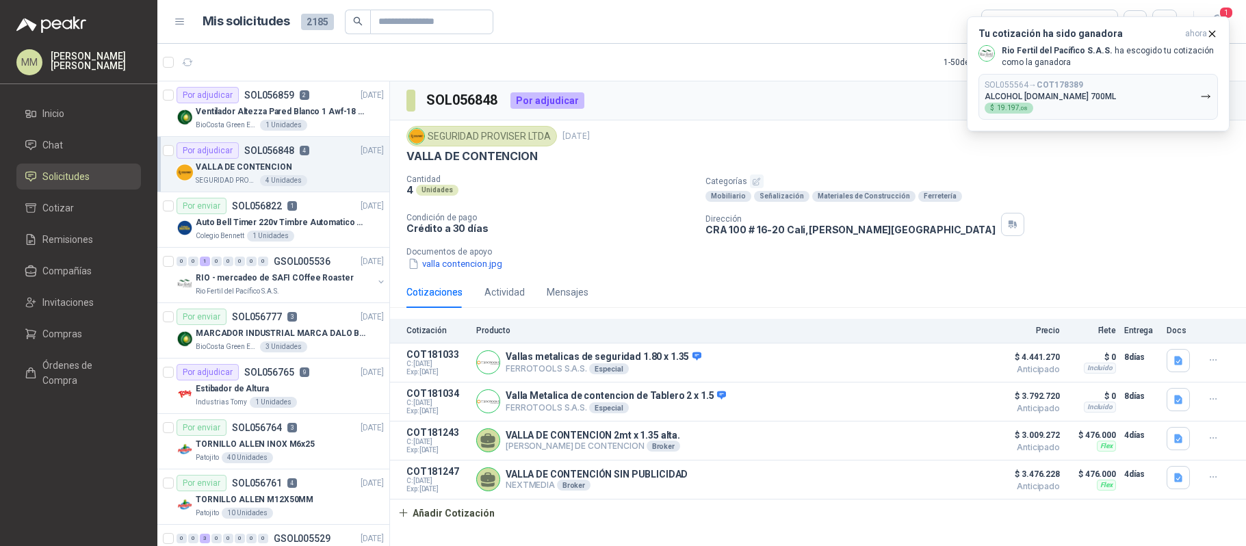  I want to click on p: Valla Metalica de contencion de Tablero 2 x 1.5, so click(616, 396).